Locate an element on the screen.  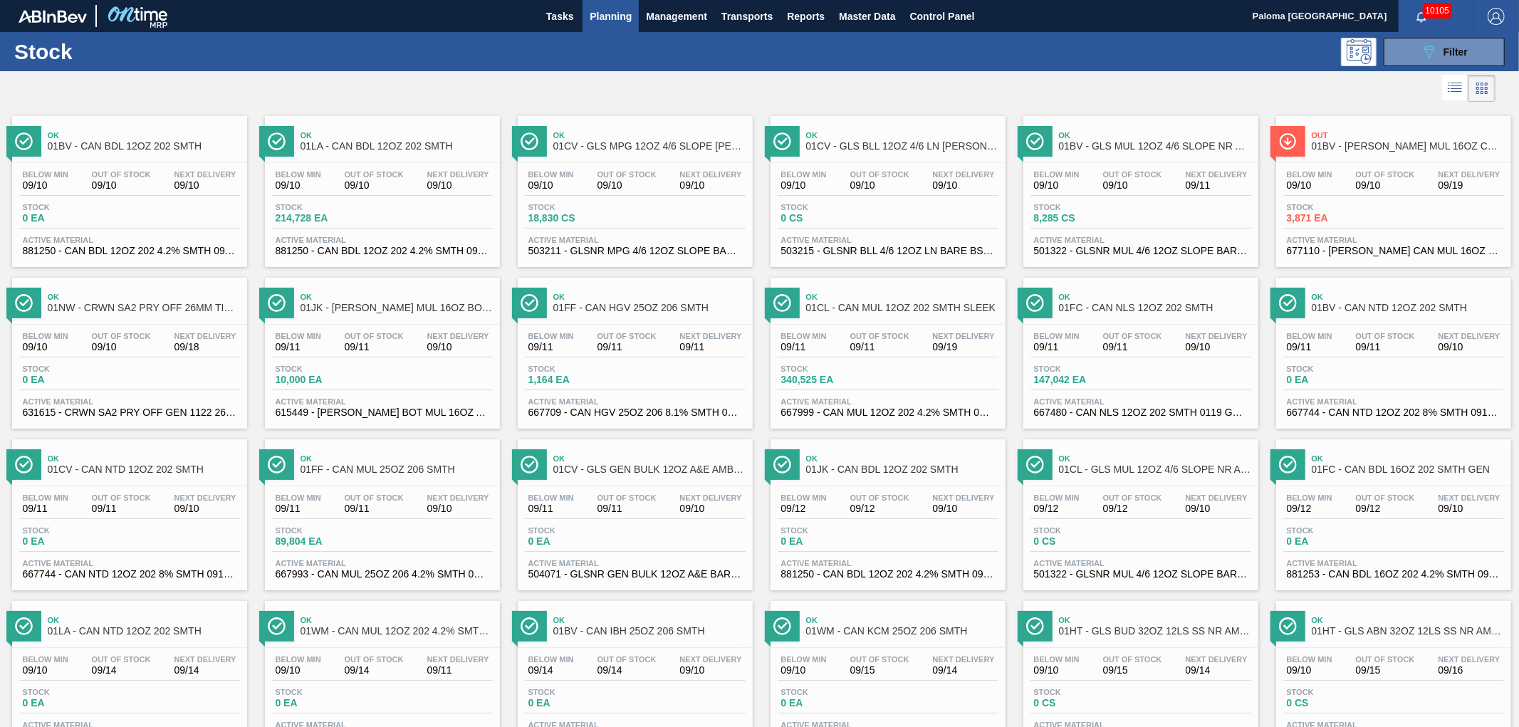
img: Logout is located at coordinates (1496, 16).